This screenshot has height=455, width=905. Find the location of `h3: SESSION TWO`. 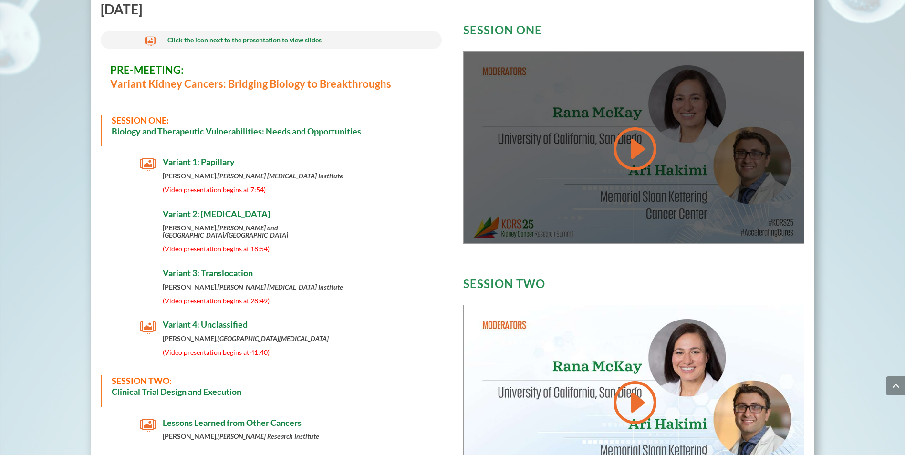

h3: SESSION TWO is located at coordinates (634, 286).